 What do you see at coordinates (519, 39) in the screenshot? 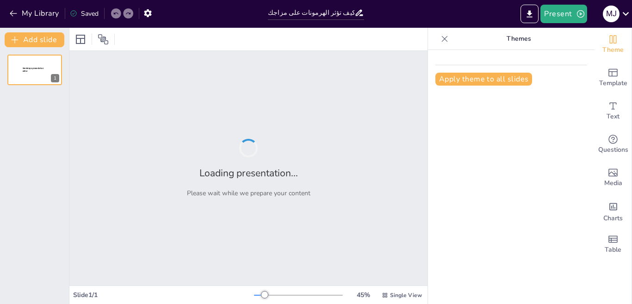
I see `p: Themes` at bounding box center [519, 39].